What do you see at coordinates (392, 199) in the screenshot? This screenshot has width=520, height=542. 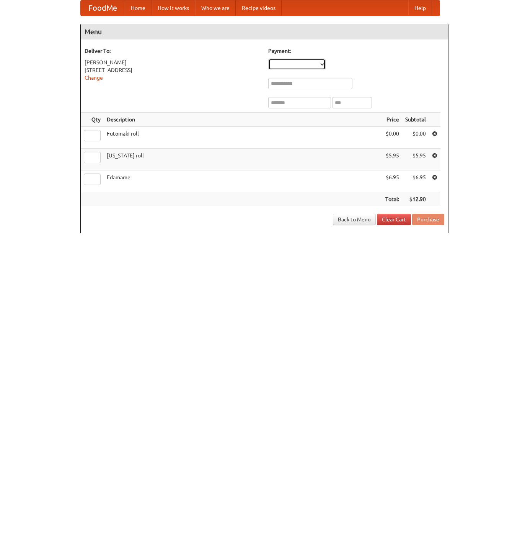 I see `th: Total:` at bounding box center [392, 199].